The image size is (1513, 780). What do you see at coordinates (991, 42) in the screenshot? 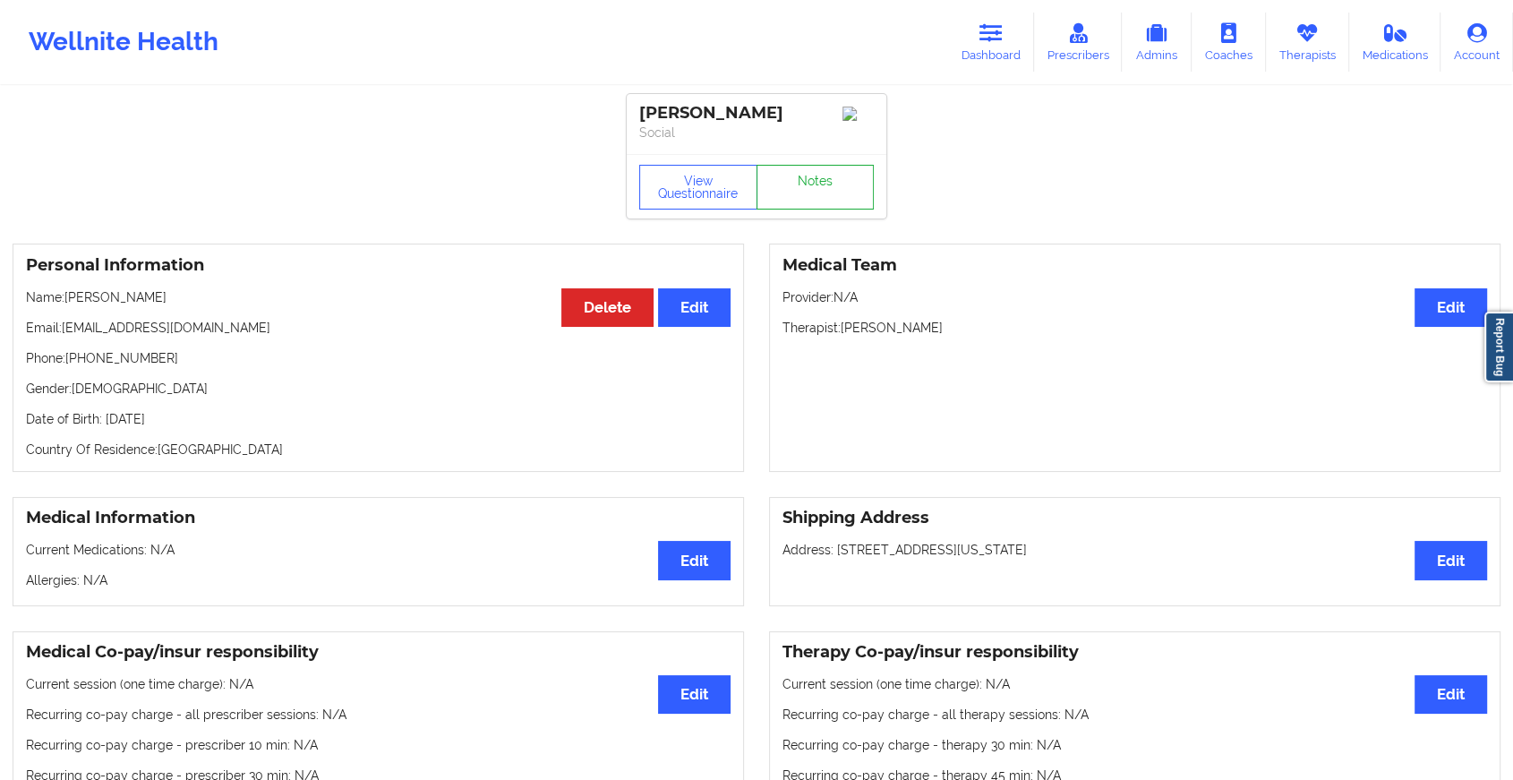
I see `a: Dashboard` at bounding box center [991, 42].